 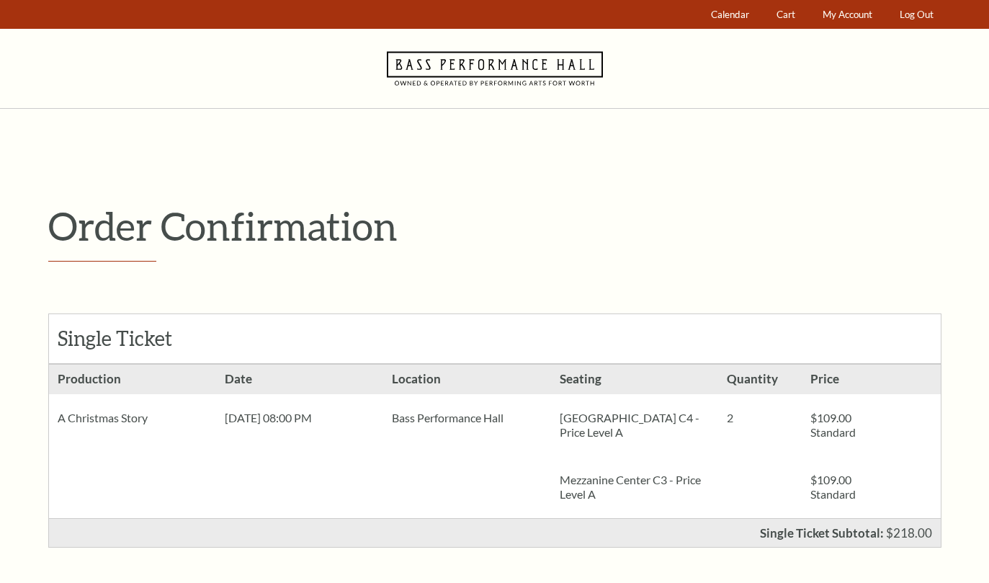 I want to click on div: A Christmas Story, so click(x=133, y=418).